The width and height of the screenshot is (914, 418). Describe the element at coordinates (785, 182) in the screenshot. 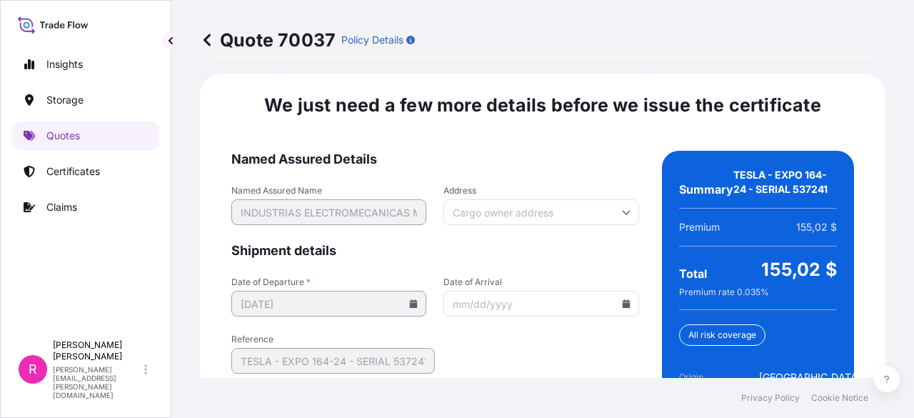

I see `span: TESLA - EXPO 164-24 - SERIAL 537241` at that location.